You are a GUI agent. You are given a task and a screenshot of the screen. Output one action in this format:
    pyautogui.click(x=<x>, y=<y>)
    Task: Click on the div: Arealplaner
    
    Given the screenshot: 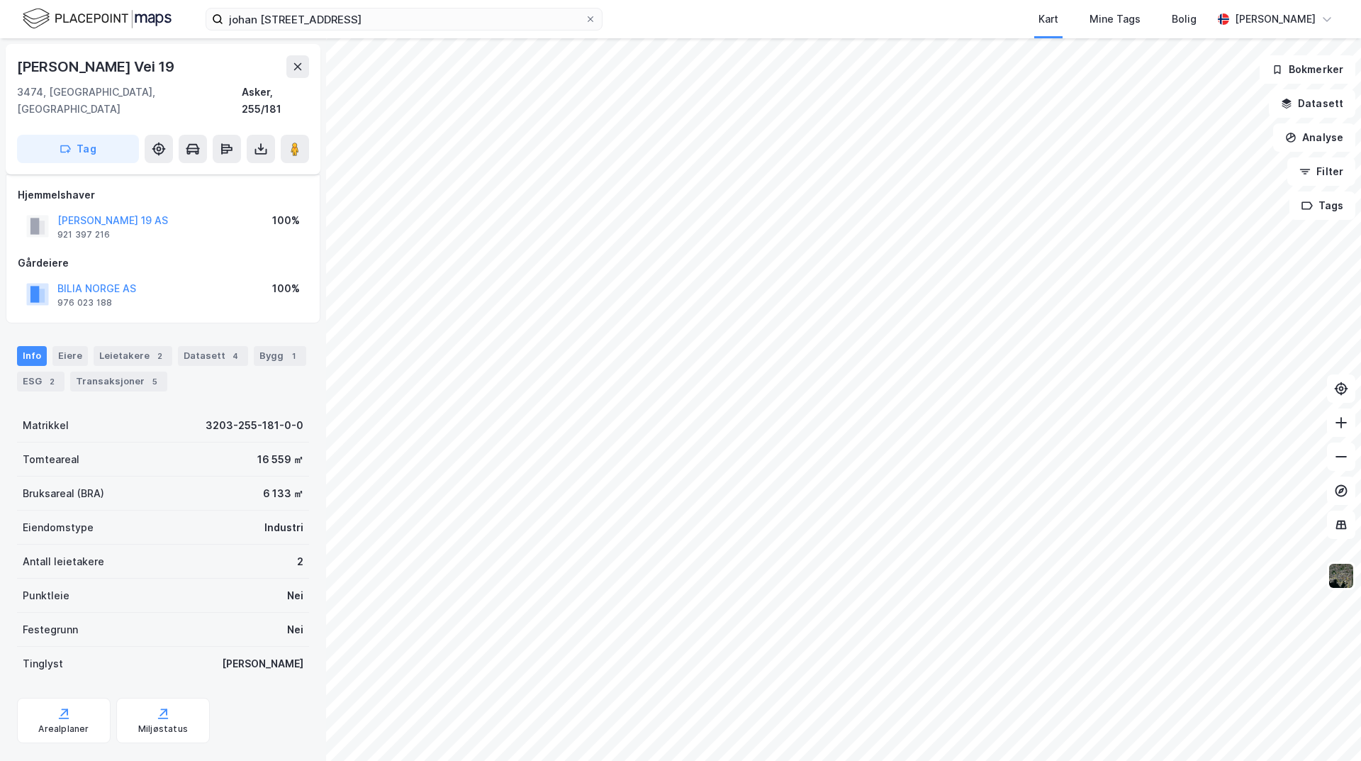 What is the action you would take?
    pyautogui.click(x=63, y=729)
    